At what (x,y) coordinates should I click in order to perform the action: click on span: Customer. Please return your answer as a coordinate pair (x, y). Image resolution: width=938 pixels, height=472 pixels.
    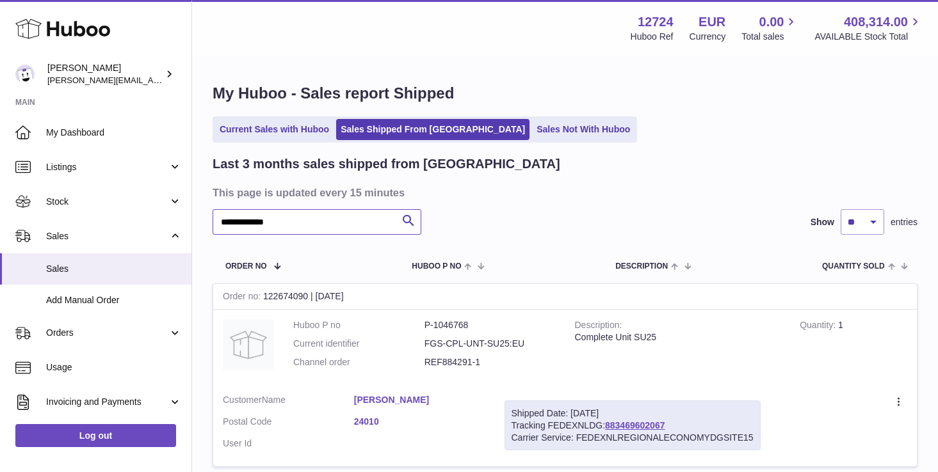
    Looking at the image, I should click on (242, 400).